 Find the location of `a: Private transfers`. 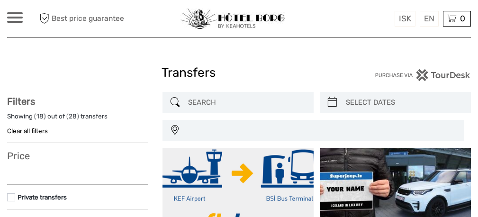

a: Private transfers is located at coordinates (42, 197).